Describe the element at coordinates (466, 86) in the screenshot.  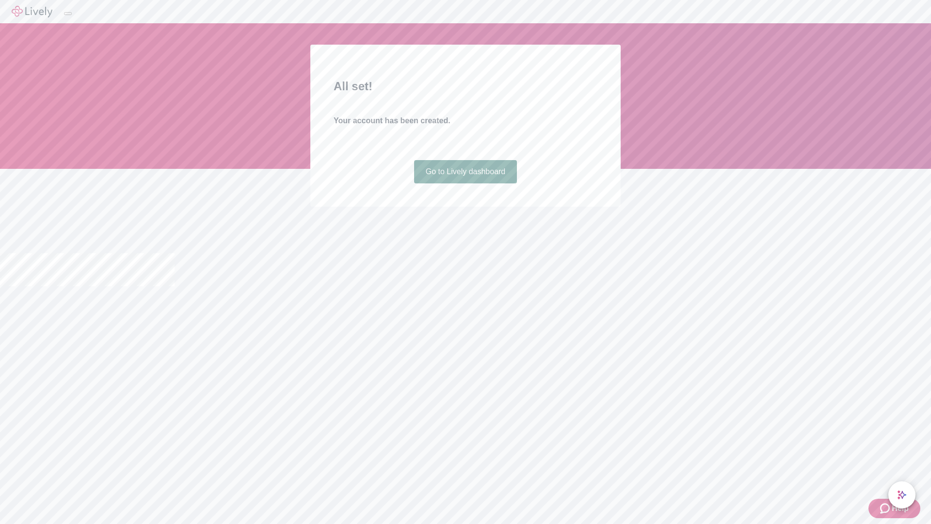
I see `h2: All set!` at that location.